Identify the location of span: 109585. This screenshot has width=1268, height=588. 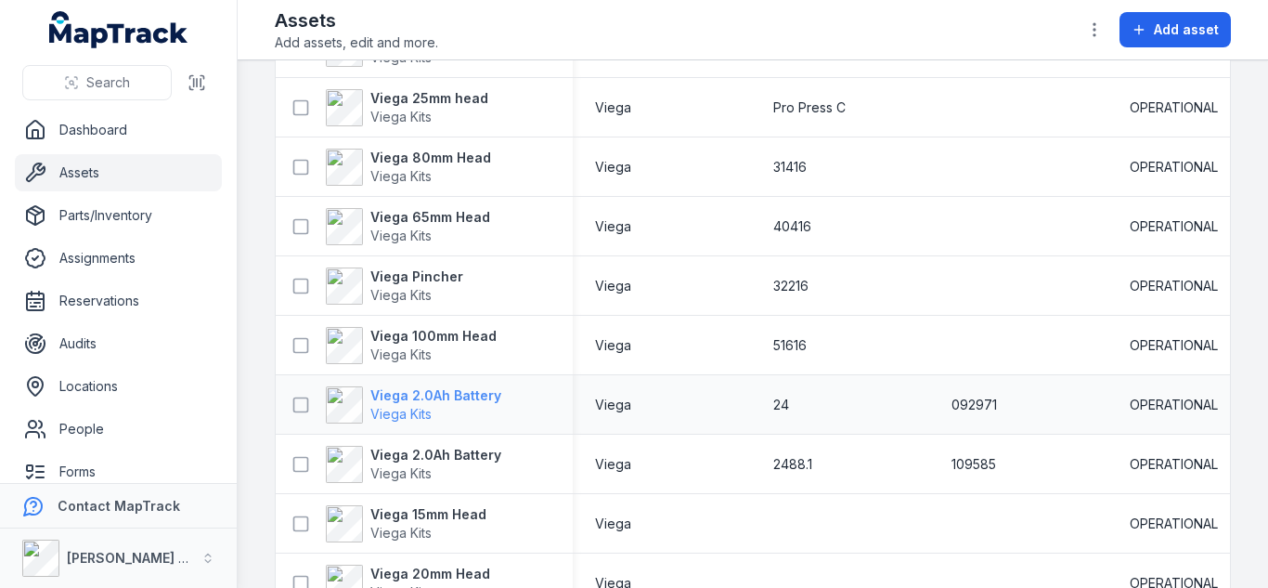
(974, 464).